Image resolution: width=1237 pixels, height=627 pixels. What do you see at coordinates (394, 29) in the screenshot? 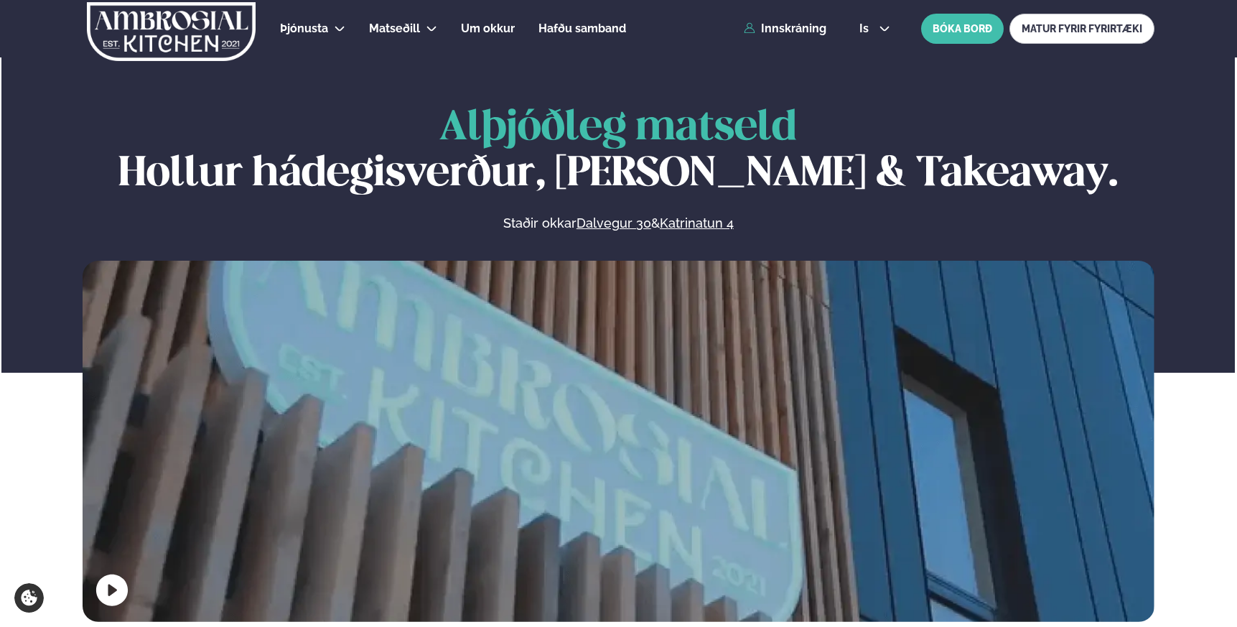
I see `a: Matseðill` at bounding box center [394, 29].